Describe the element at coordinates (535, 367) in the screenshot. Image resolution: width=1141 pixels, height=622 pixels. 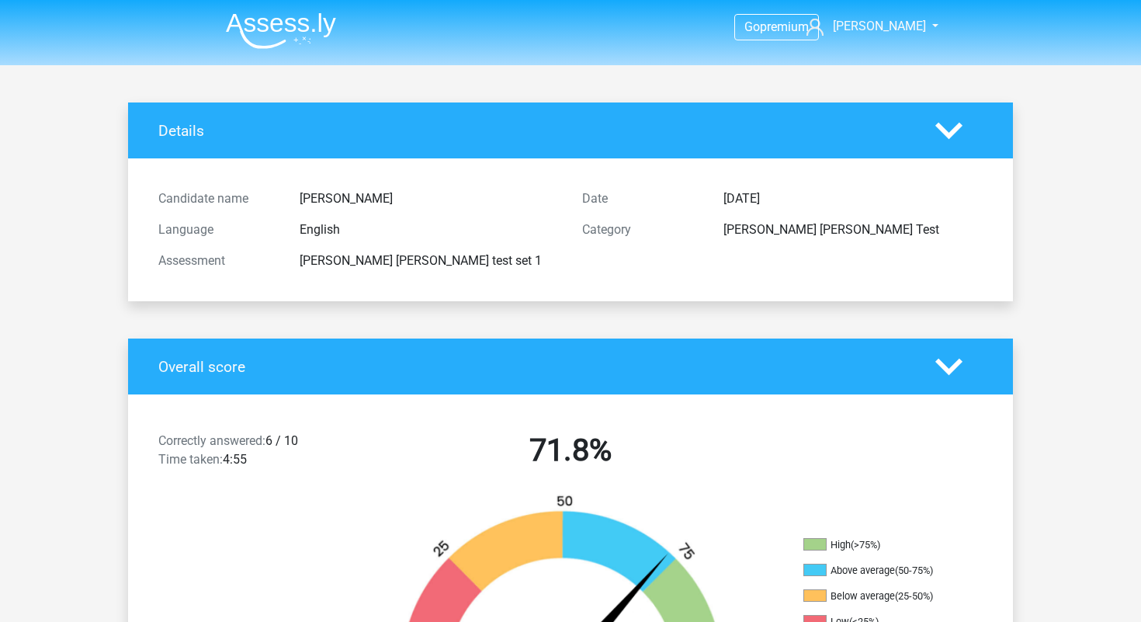
I see `h4: Overall score` at that location.